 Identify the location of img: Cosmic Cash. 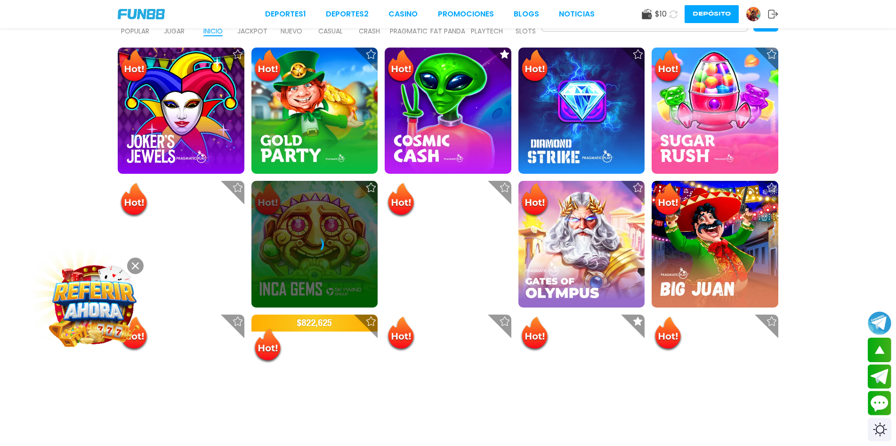
(448, 111).